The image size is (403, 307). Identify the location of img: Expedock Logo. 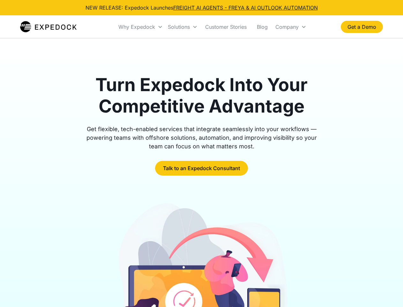
(48, 27).